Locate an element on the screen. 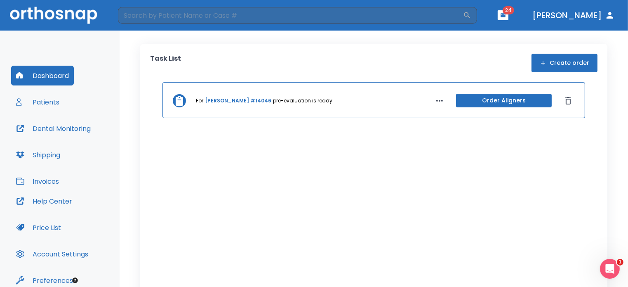 The image size is (628, 287). a: Help Center is located at coordinates (44, 201).